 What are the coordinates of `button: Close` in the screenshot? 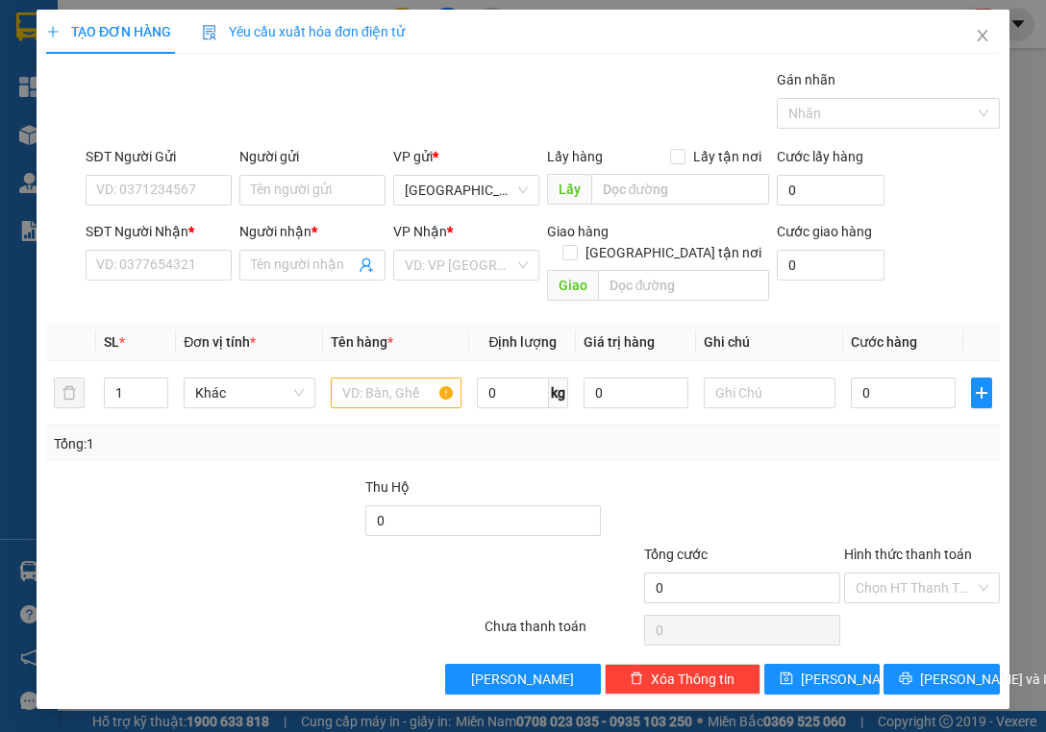 It's located at (982, 37).